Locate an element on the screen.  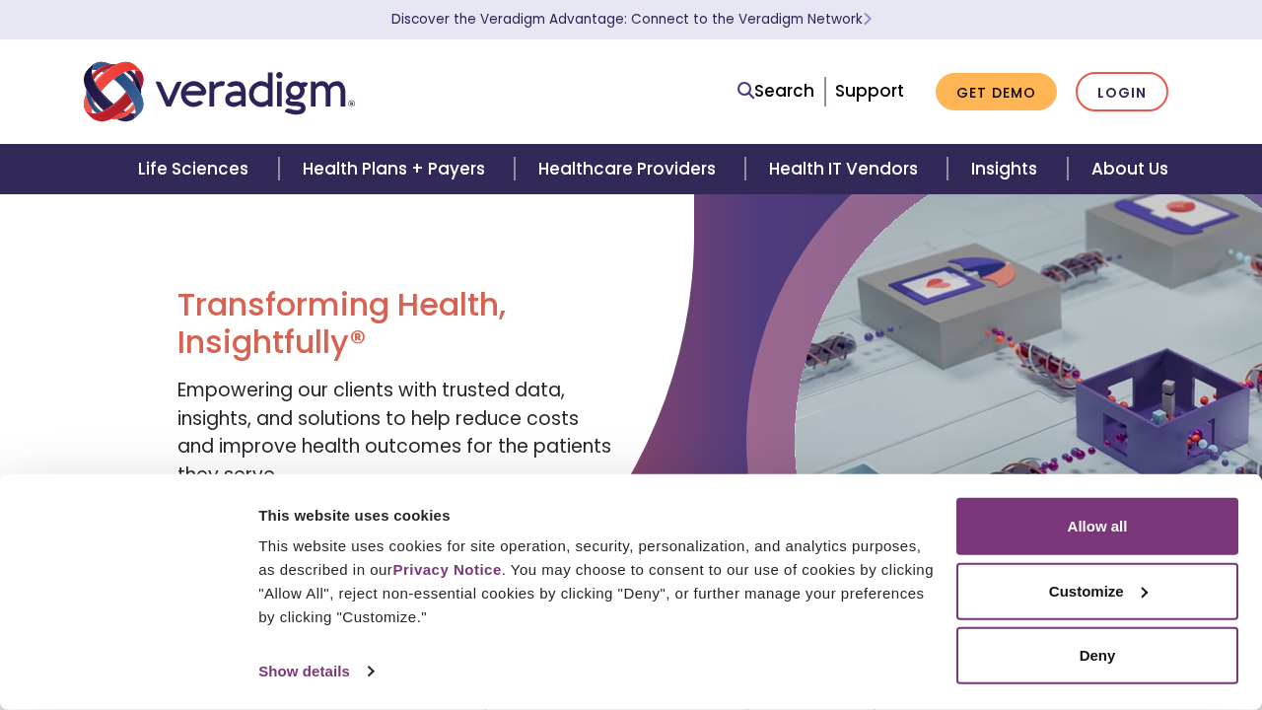
a: Health Plans + Payers is located at coordinates (396, 169).